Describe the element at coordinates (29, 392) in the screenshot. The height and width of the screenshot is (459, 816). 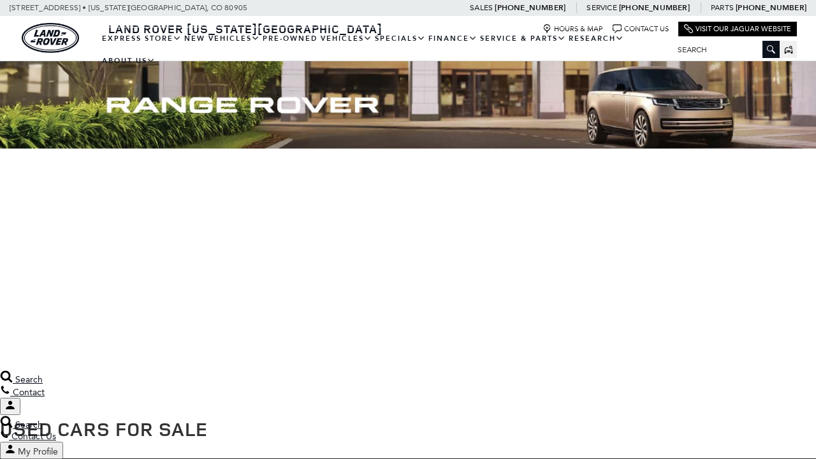
I see `span: Contact` at that location.